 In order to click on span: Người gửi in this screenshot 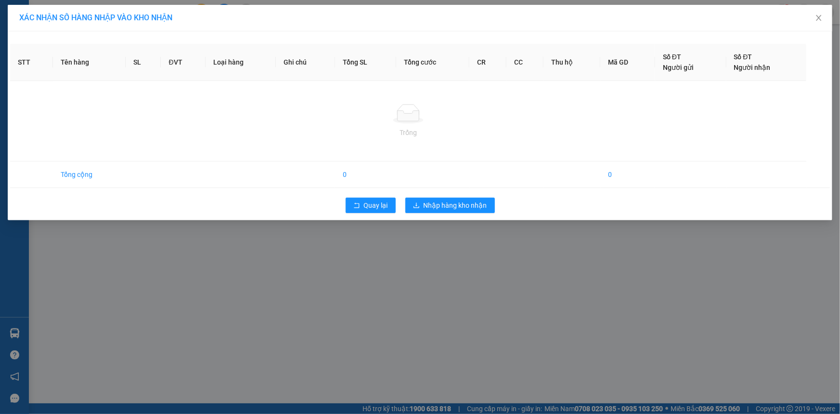, I will do `click(678, 67)`.